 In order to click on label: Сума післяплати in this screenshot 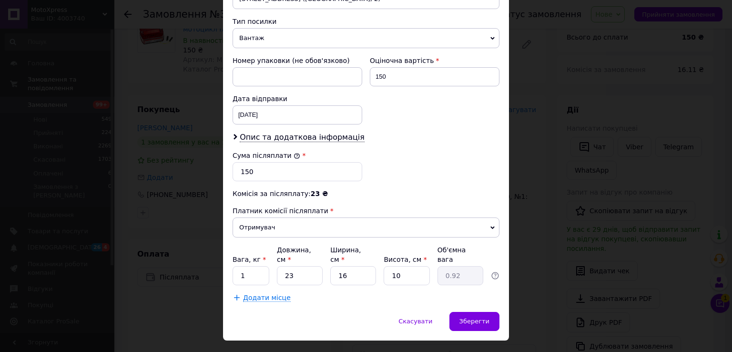, I will do `click(266, 155)`.